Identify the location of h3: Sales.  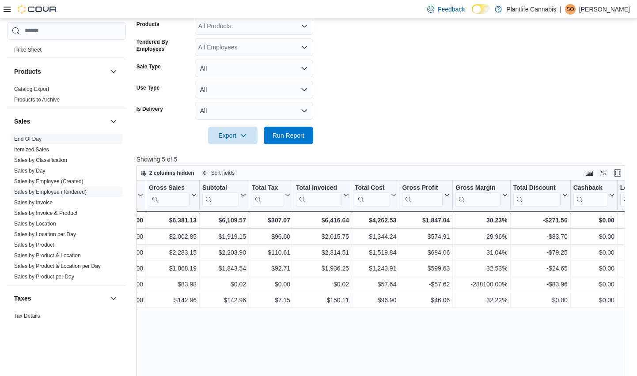
(22, 121).